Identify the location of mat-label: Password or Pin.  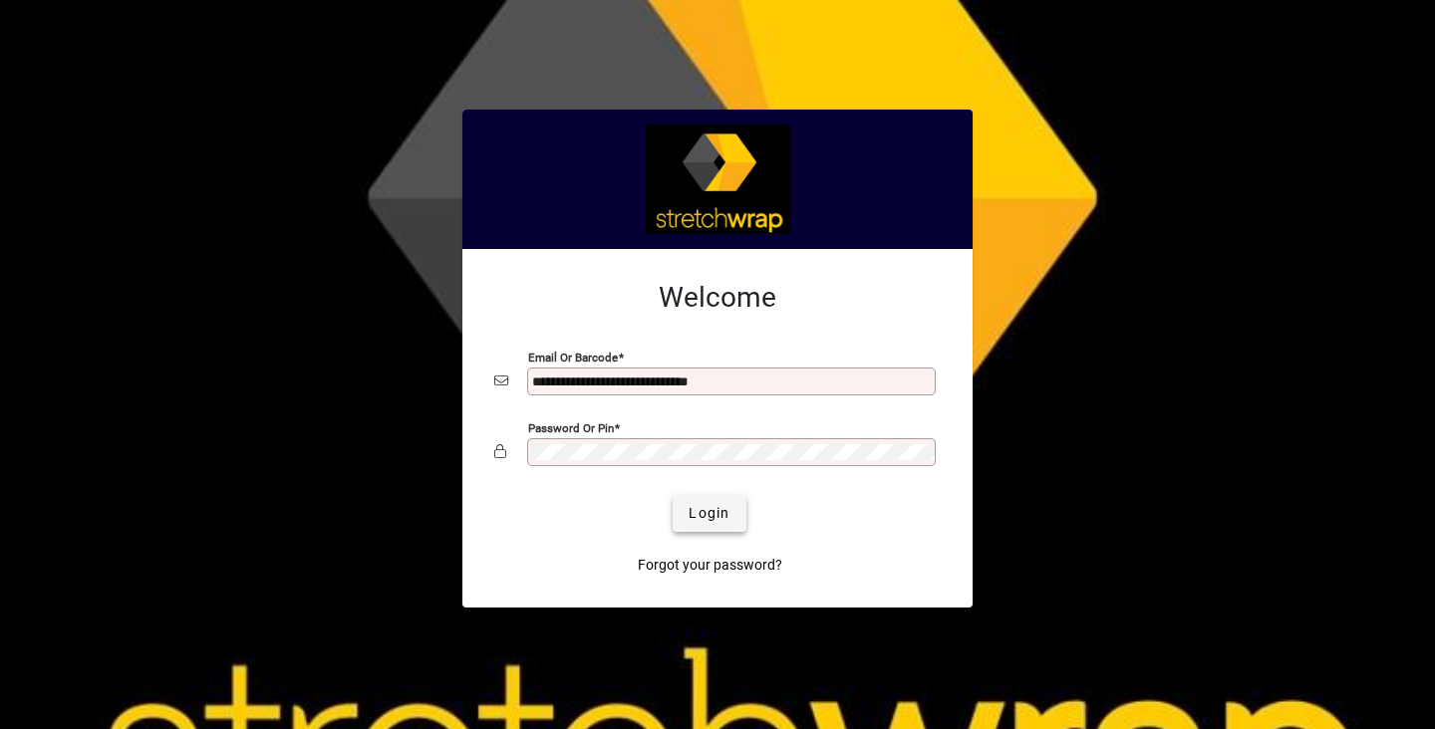
(571, 427).